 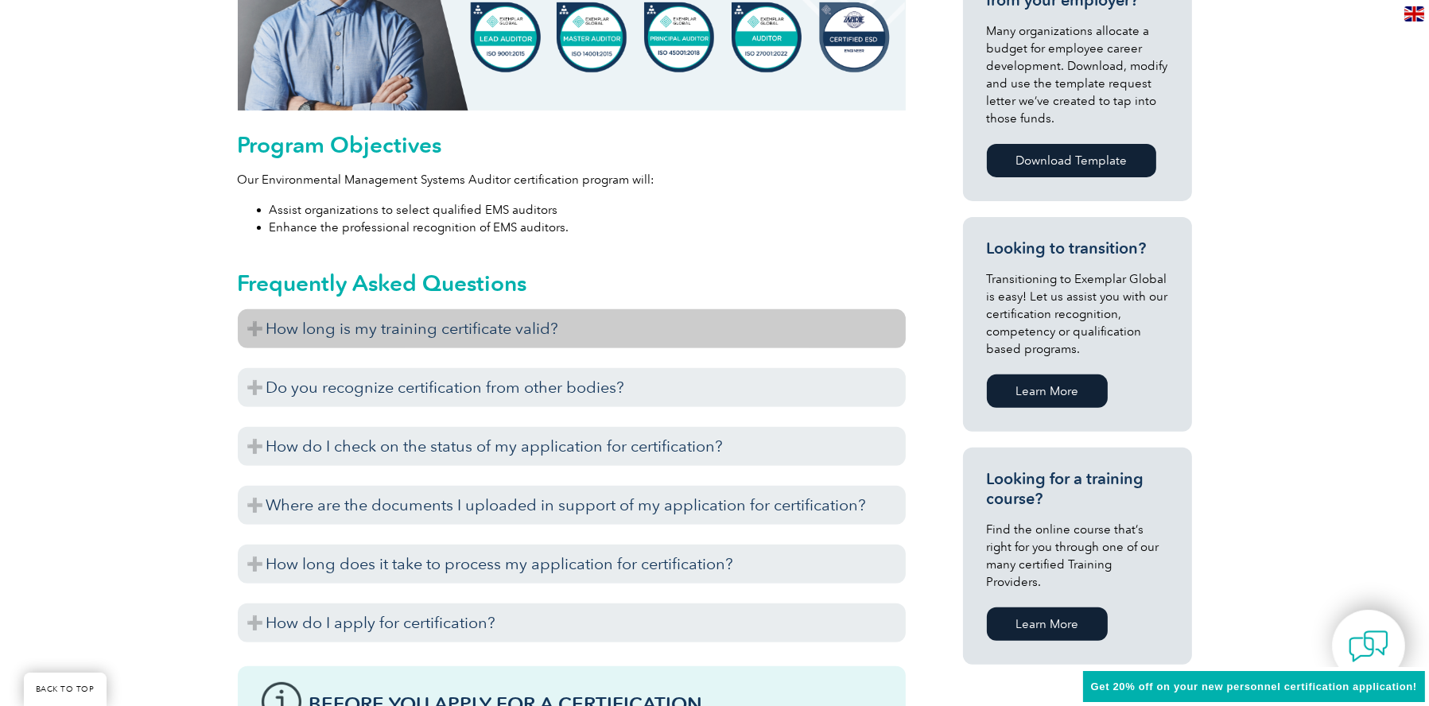 What do you see at coordinates (572, 329) in the screenshot?
I see `h3: How long is my training certificate valid?` at bounding box center [572, 329].